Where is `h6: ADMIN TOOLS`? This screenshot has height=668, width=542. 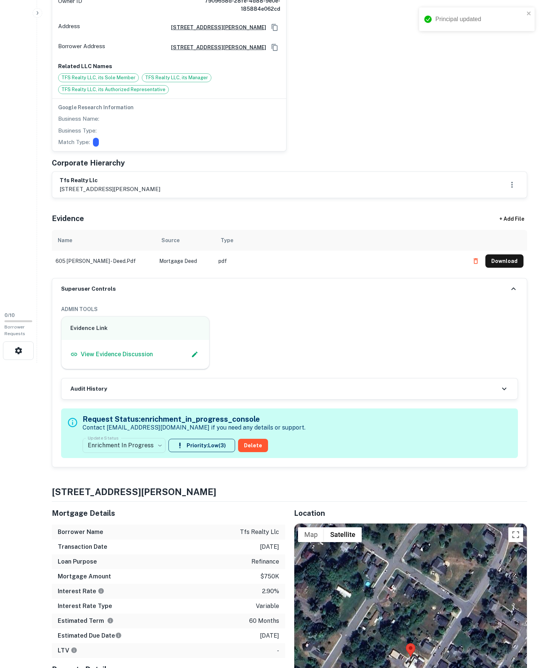
h6: ADMIN TOOLS is located at coordinates (289, 309).